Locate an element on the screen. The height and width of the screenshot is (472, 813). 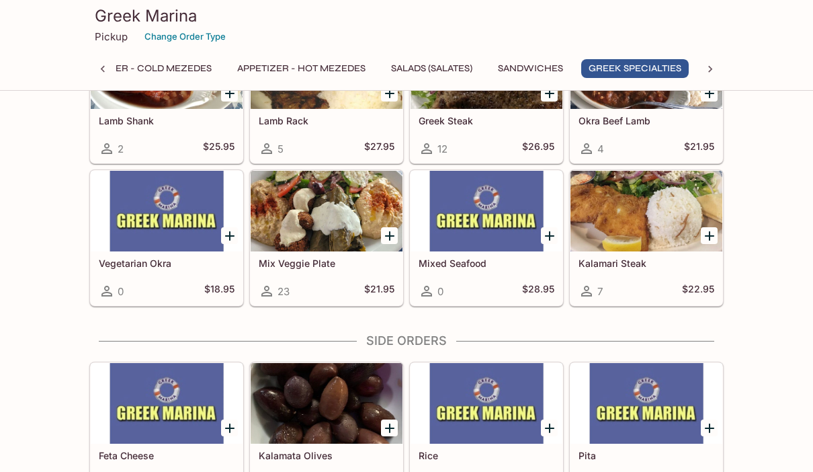
h5: Mixed Seafood is located at coordinates (486, 263).